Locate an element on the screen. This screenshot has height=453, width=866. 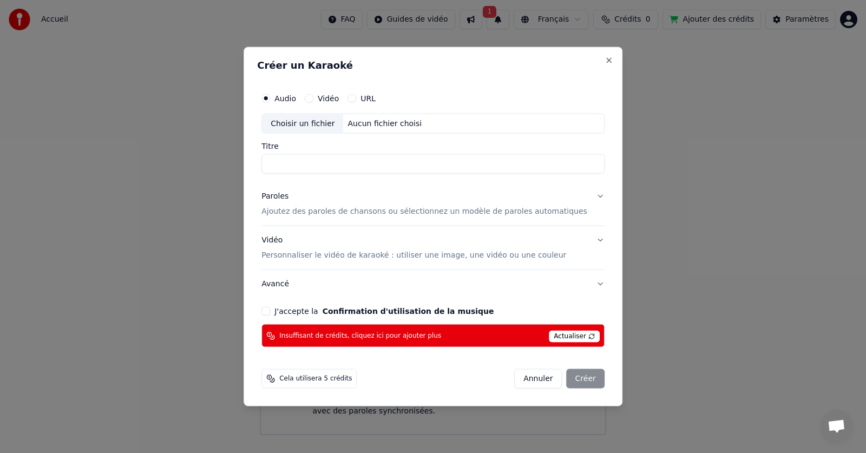
label: Titre is located at coordinates (433, 146).